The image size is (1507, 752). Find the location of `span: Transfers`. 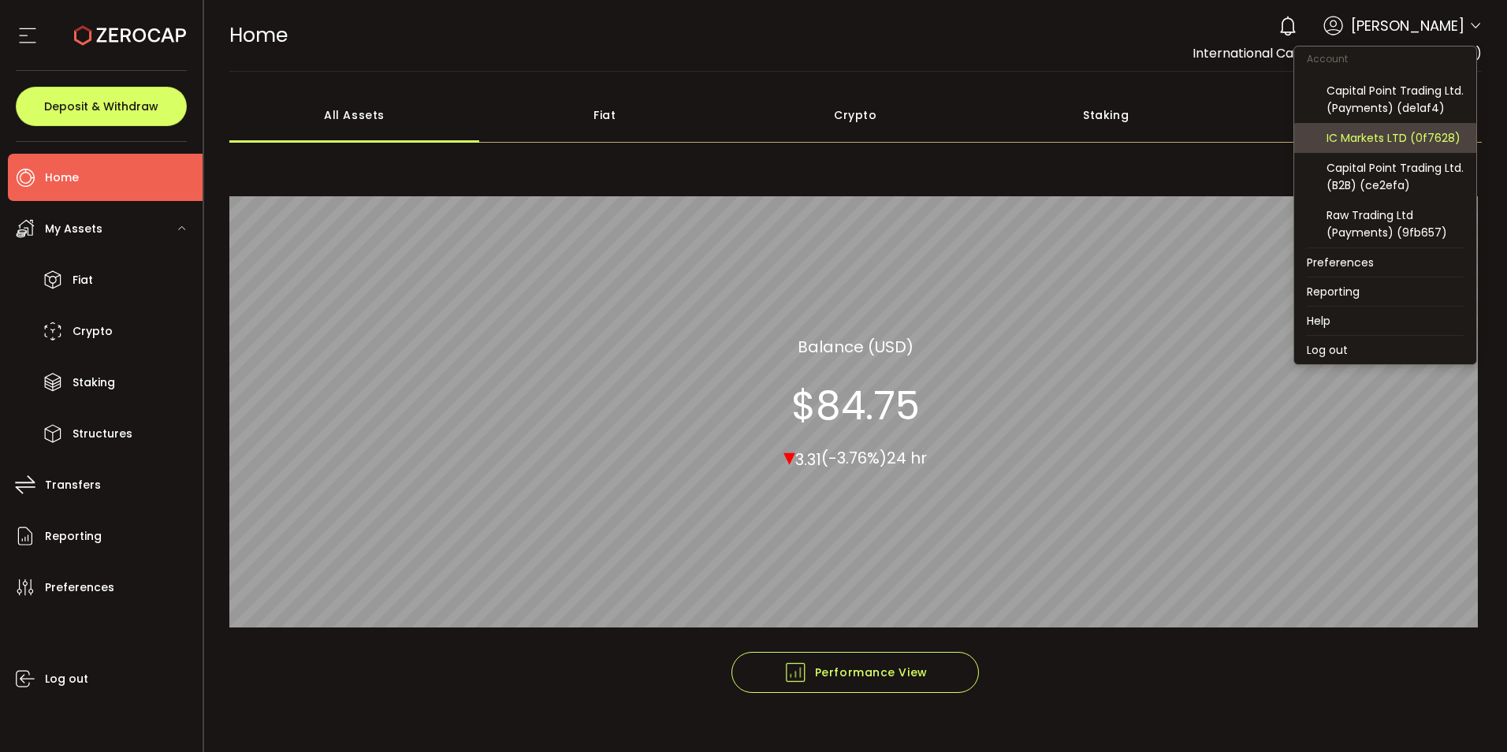

span: Transfers is located at coordinates (73, 485).